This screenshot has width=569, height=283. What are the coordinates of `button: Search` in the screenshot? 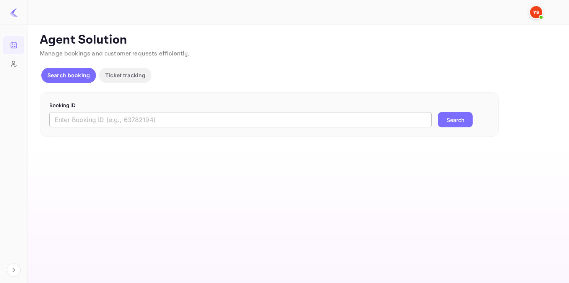 It's located at (455, 120).